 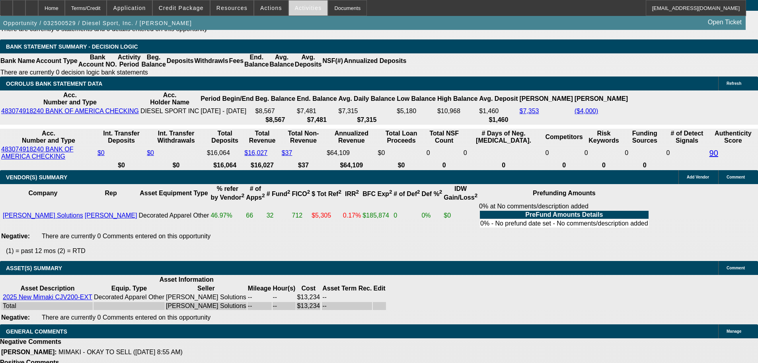 I want to click on th: Competitors, so click(x=564, y=137).